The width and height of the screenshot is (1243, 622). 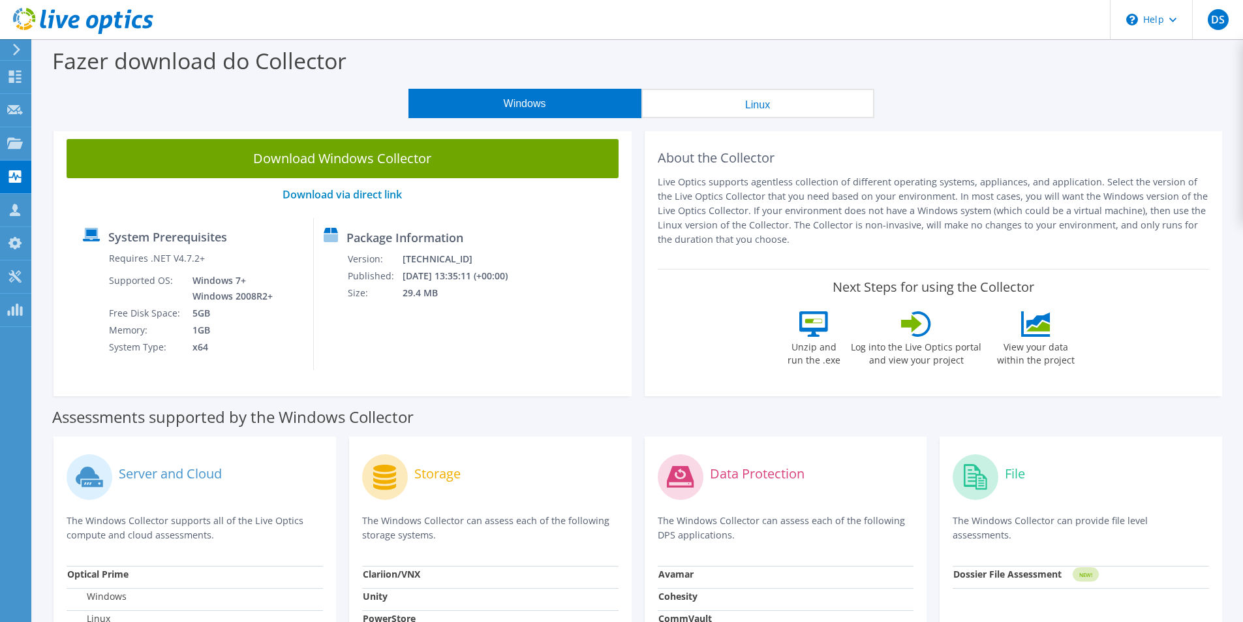 I want to click on strong: Clariion/VNX, so click(x=391, y=573).